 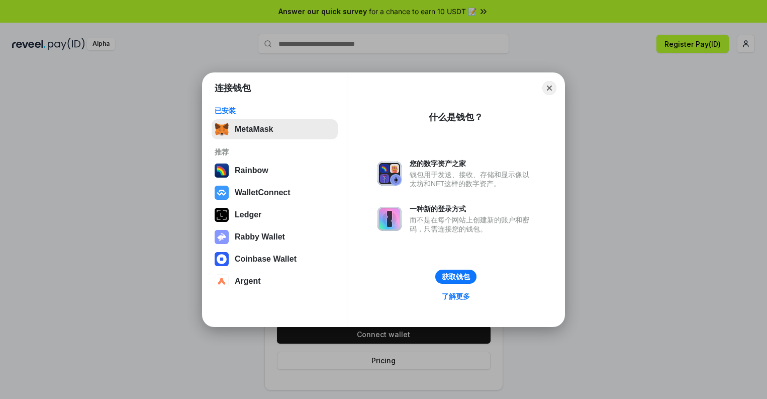 I want to click on div: 已安装, so click(x=275, y=111).